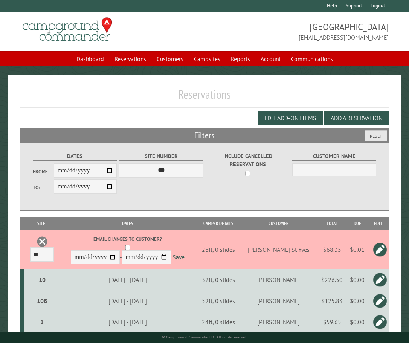 The height and width of the screenshot is (343, 409). What do you see at coordinates (42, 242) in the screenshot?
I see `a: Delete this reservation` at bounding box center [42, 242].